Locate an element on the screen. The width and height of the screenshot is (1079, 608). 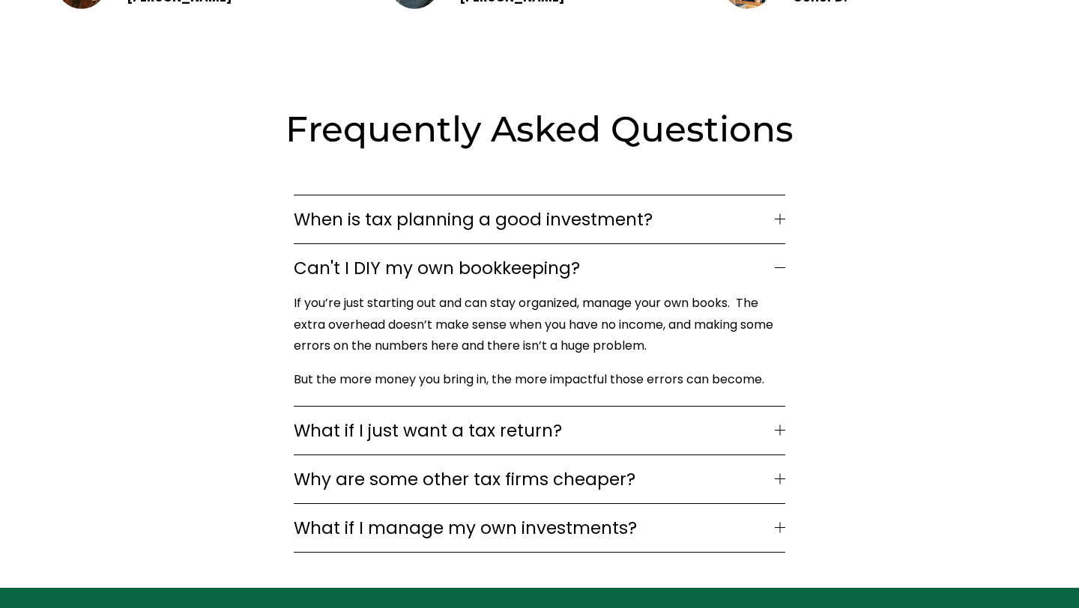
span: What if I just want a tax return? is located at coordinates (534, 431).